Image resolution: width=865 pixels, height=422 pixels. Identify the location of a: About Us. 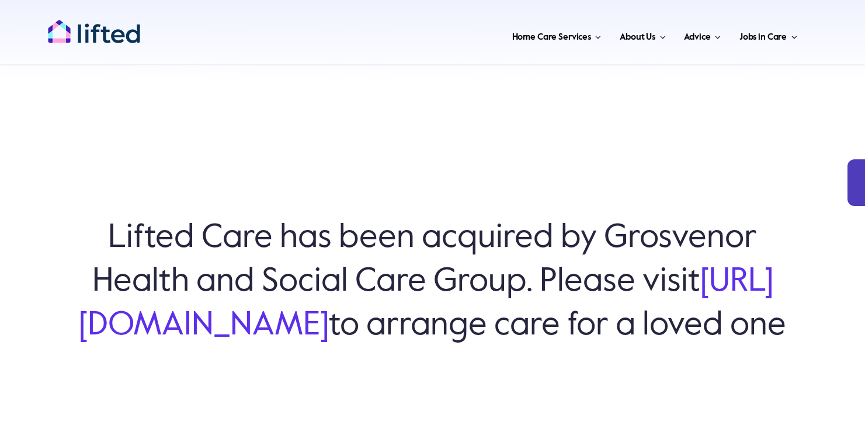
(643, 35).